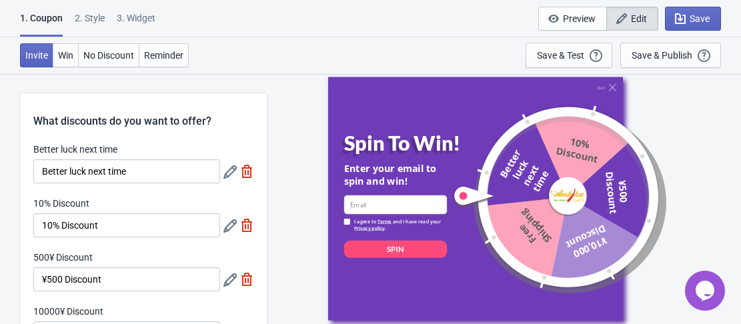  What do you see at coordinates (109, 55) in the screenshot?
I see `button: No Discount` at bounding box center [109, 55].